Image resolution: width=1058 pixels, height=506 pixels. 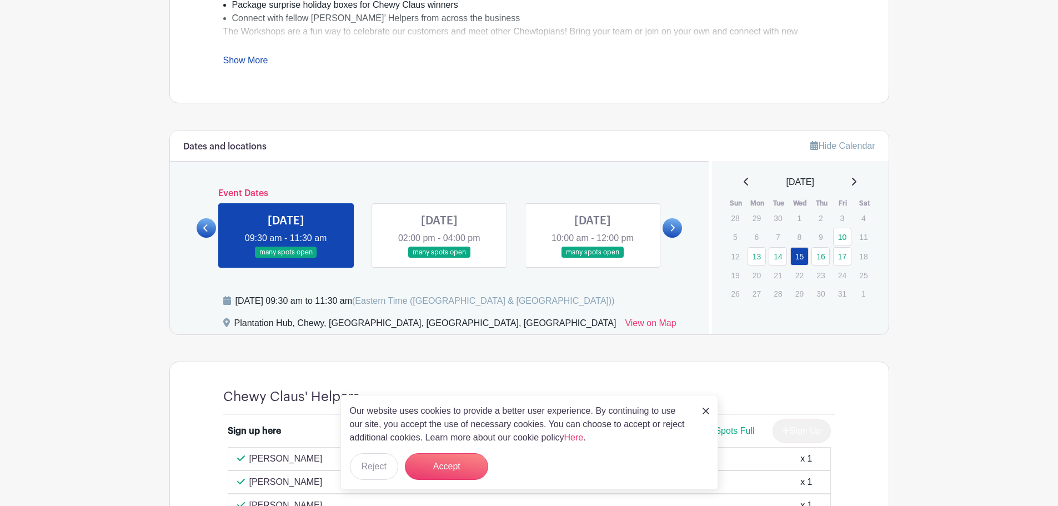 I want to click on p: 31, so click(x=842, y=293).